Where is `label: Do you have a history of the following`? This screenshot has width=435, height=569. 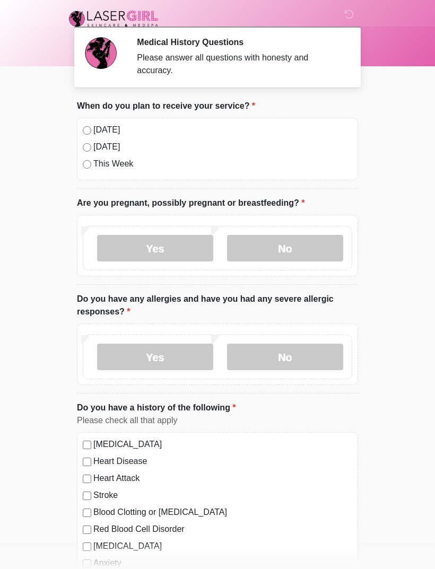 label: Do you have a history of the following is located at coordinates (156, 408).